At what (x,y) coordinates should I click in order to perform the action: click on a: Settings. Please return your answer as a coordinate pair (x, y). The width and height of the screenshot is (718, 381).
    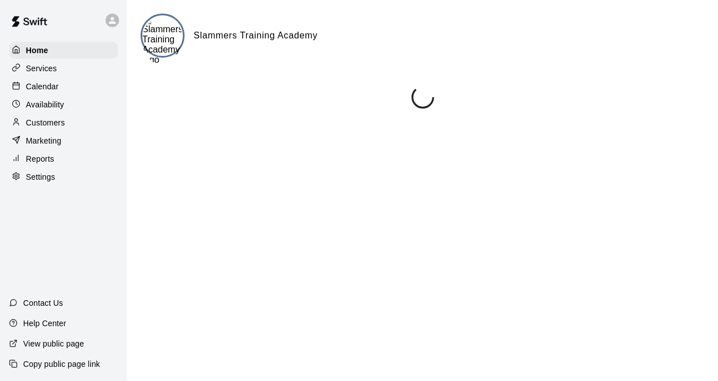
    Looking at the image, I should click on (63, 177).